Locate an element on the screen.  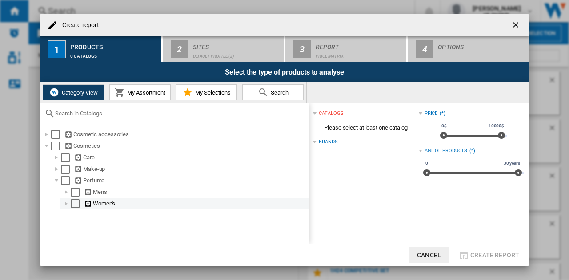
span: Search is located at coordinates (278, 92).